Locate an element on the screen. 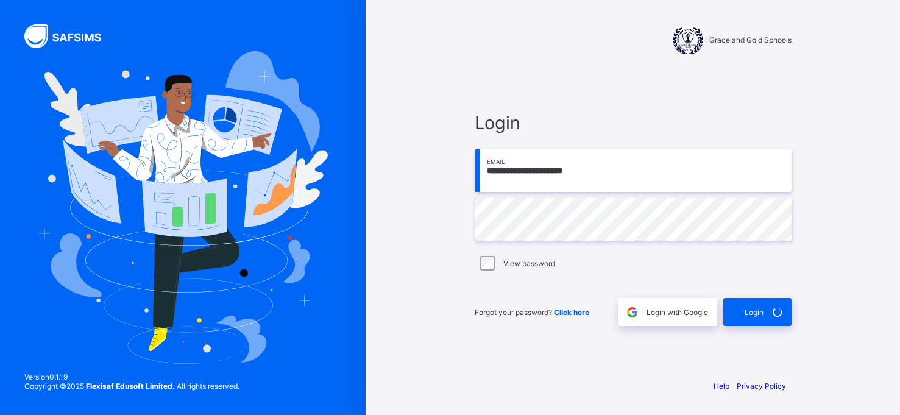  span: Login with Google is located at coordinates (677, 312).